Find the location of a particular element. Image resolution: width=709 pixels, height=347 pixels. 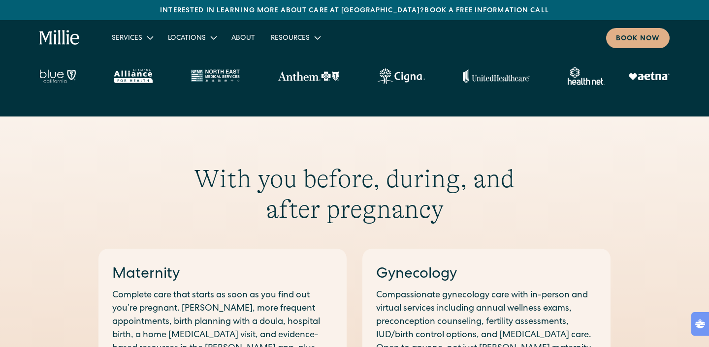

img: Blue California logo is located at coordinates (58, 76).